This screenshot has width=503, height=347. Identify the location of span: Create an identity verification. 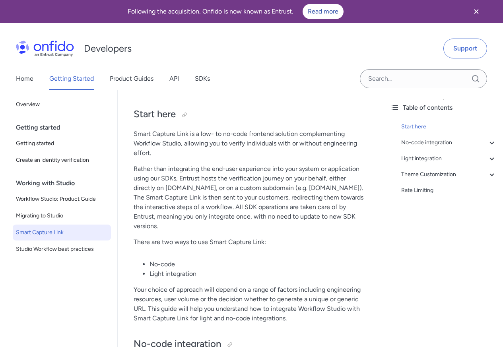
(62, 160).